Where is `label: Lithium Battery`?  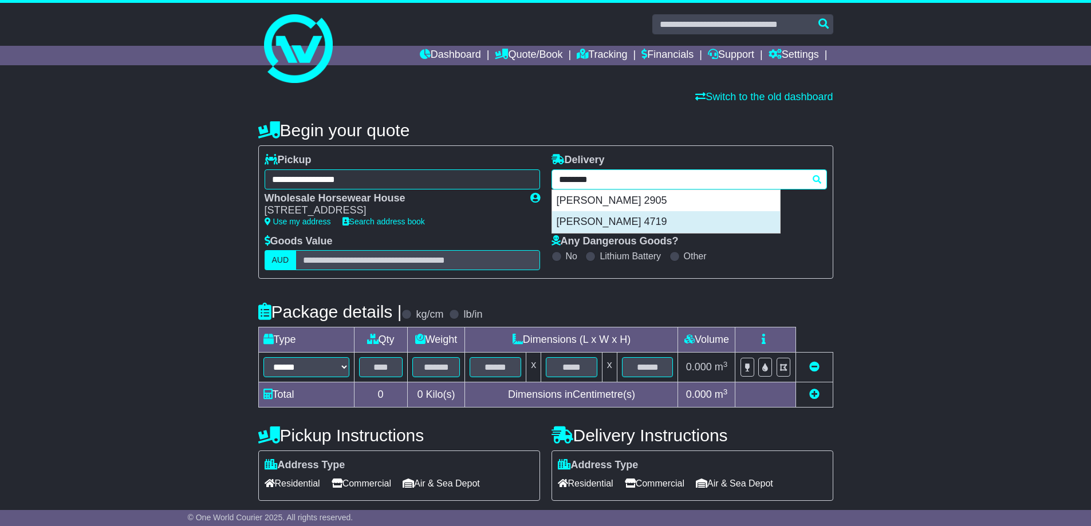 label: Lithium Battery is located at coordinates (630, 256).